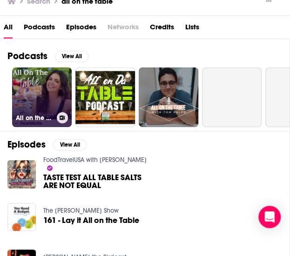 Image resolution: width=290 pixels, height=256 pixels. Describe the element at coordinates (91, 220) in the screenshot. I see `span: 161 - Lay it All on the Table` at that location.